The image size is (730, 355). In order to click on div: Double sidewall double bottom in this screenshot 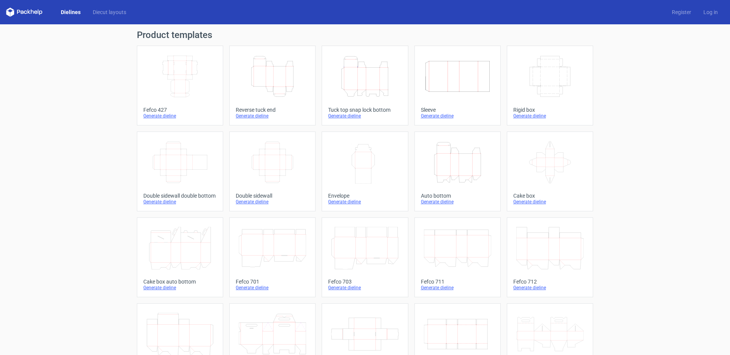, I will do `click(180, 196)`.